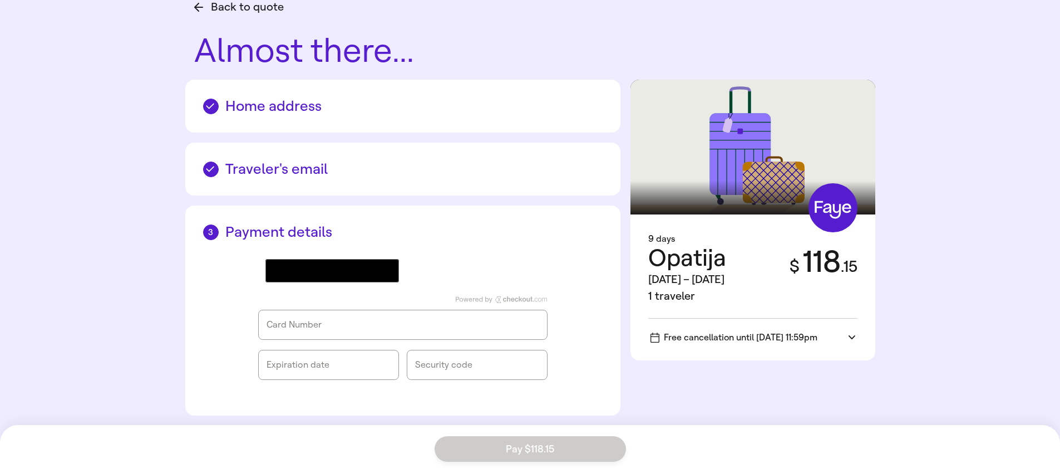  Describe the element at coordinates (530, 449) in the screenshot. I see `button: Pay $118.15` at that location.